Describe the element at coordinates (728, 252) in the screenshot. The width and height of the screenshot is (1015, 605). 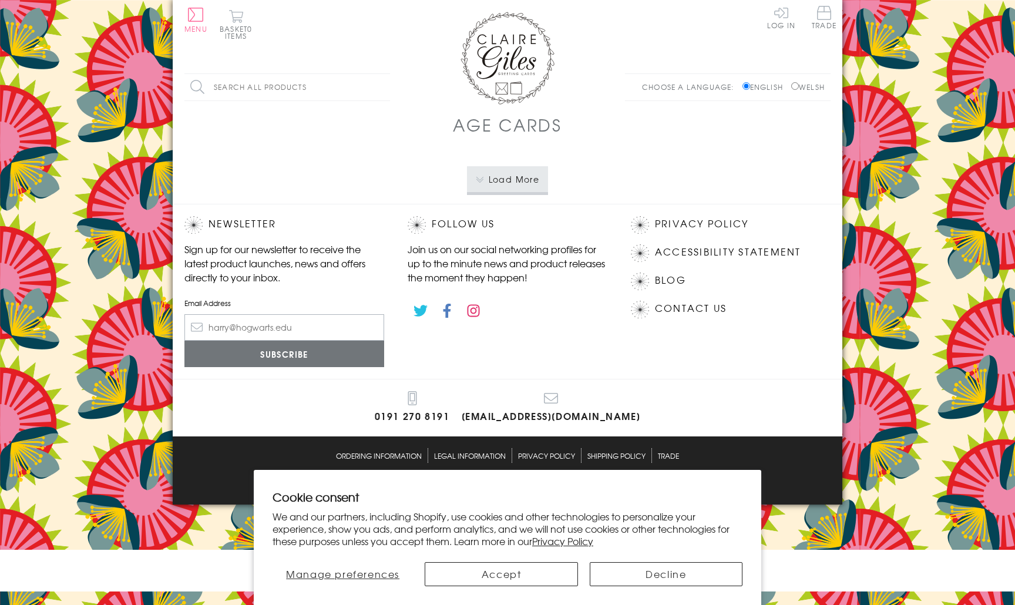
I see `a: Accessibility Statement` at that location.